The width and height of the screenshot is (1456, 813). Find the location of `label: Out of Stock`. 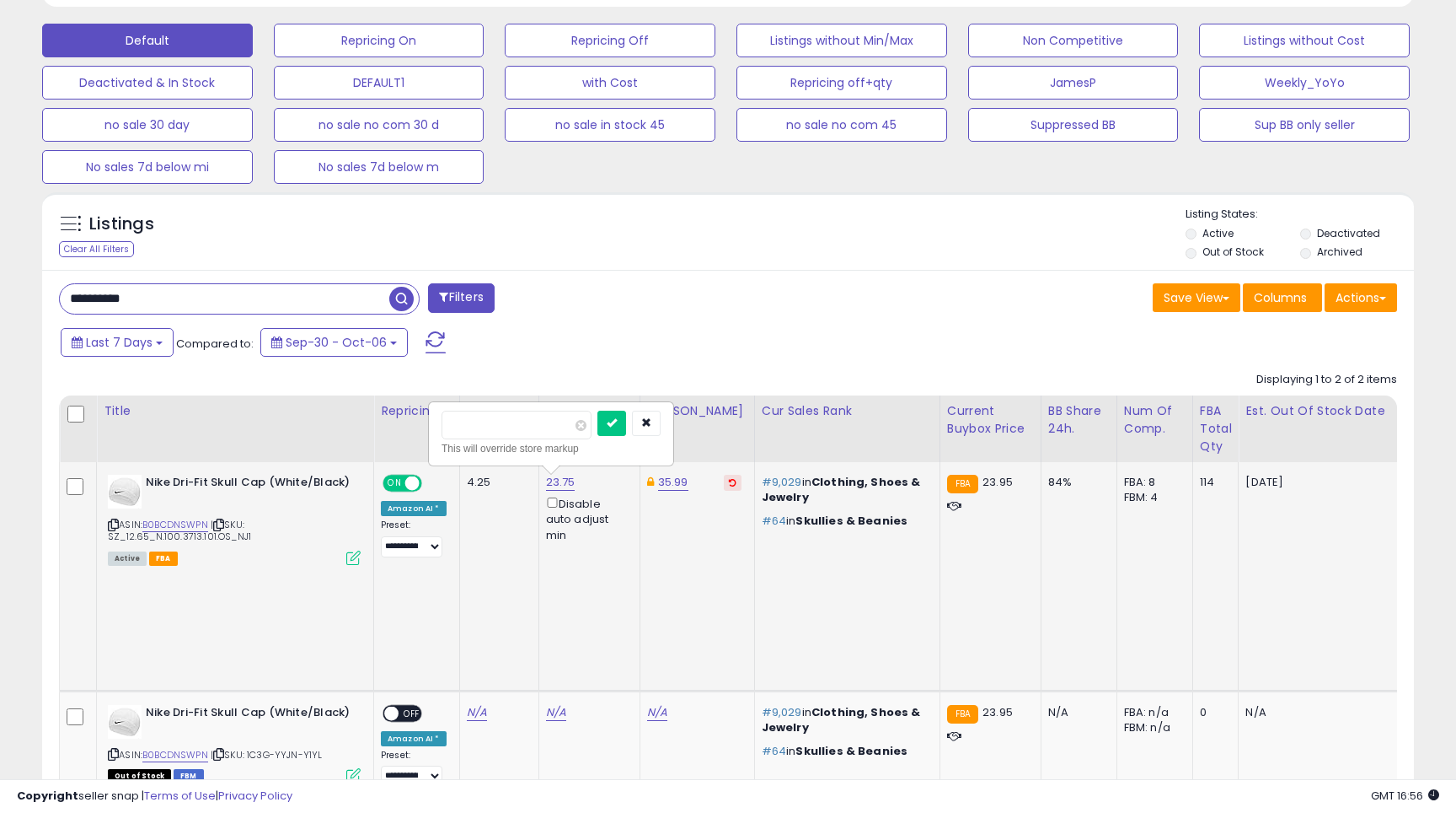

label: Out of Stock is located at coordinates (1233, 252).